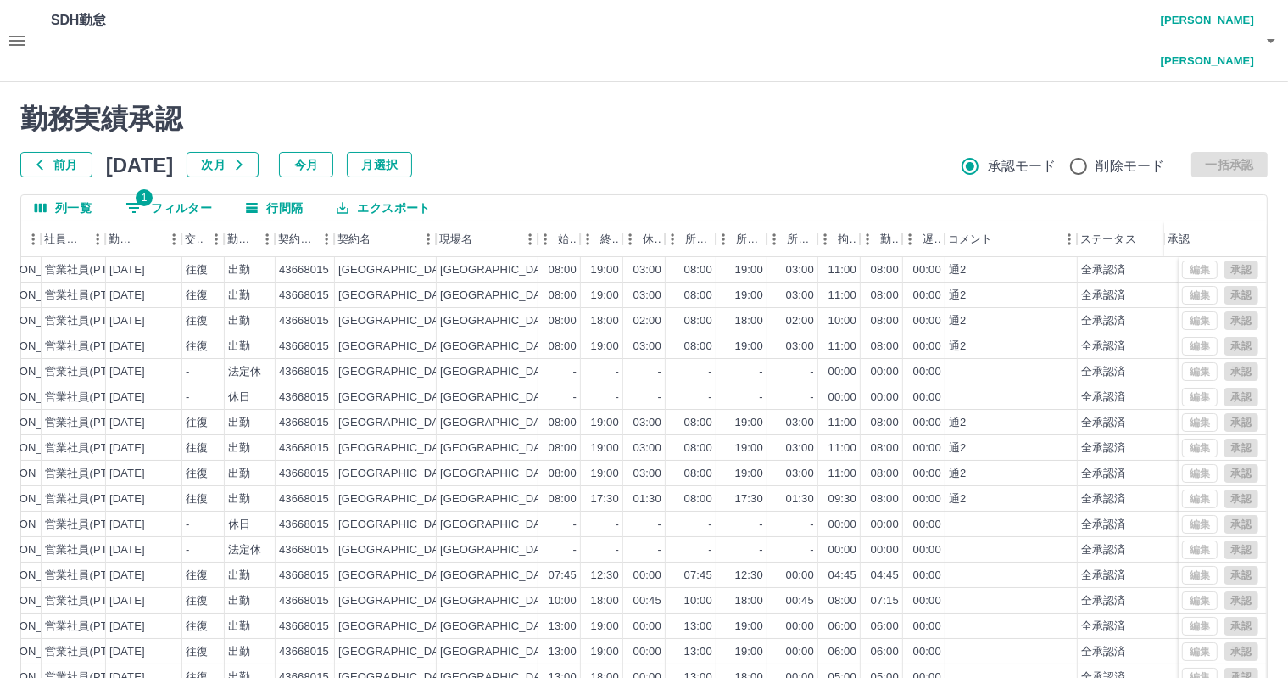  What do you see at coordinates (306, 165) in the screenshot?
I see `button: 今月` at bounding box center [306, 165].